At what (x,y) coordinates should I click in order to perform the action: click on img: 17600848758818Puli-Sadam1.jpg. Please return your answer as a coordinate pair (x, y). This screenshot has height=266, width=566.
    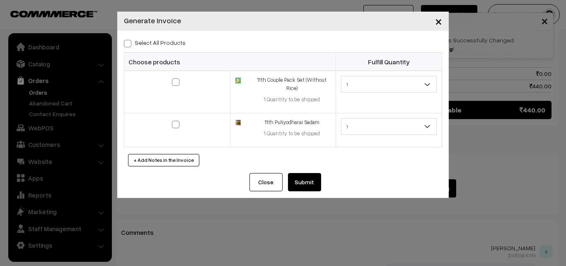
    Looking at the image, I should click on (238, 122).